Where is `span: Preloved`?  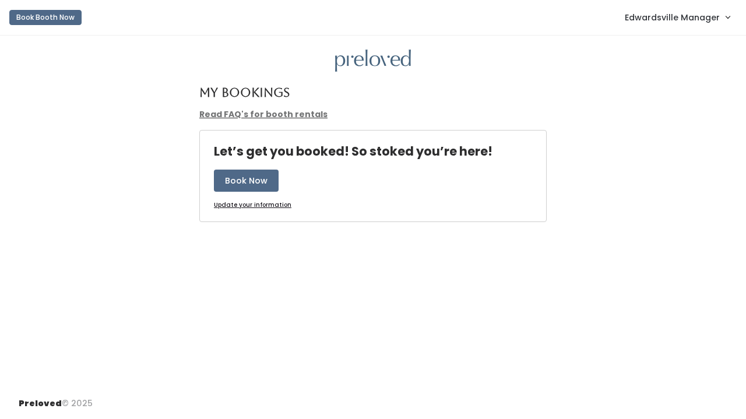 span: Preloved is located at coordinates (40, 403).